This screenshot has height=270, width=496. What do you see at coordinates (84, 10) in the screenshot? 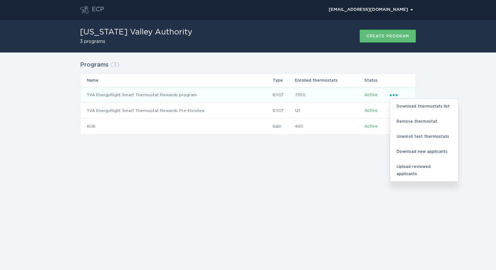
I see `button: Go to dashboard` at bounding box center [84, 10].